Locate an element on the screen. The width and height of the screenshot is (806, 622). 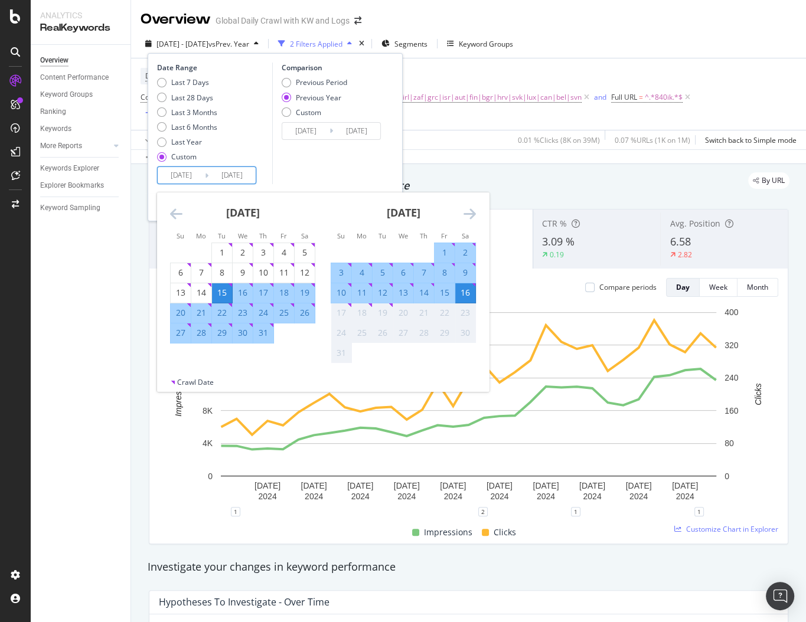
text: 8K is located at coordinates (208, 411).